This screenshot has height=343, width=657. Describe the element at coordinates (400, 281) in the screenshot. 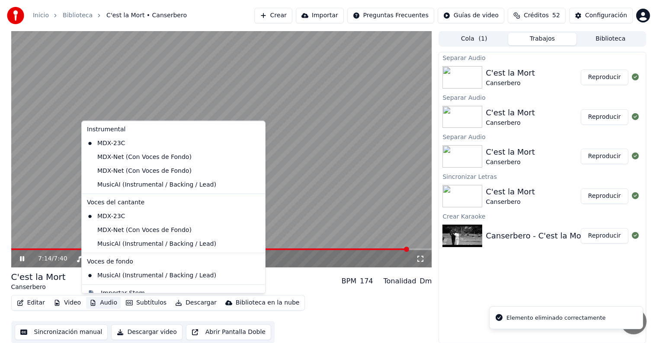

I see `div: Tonalidad` at that location.